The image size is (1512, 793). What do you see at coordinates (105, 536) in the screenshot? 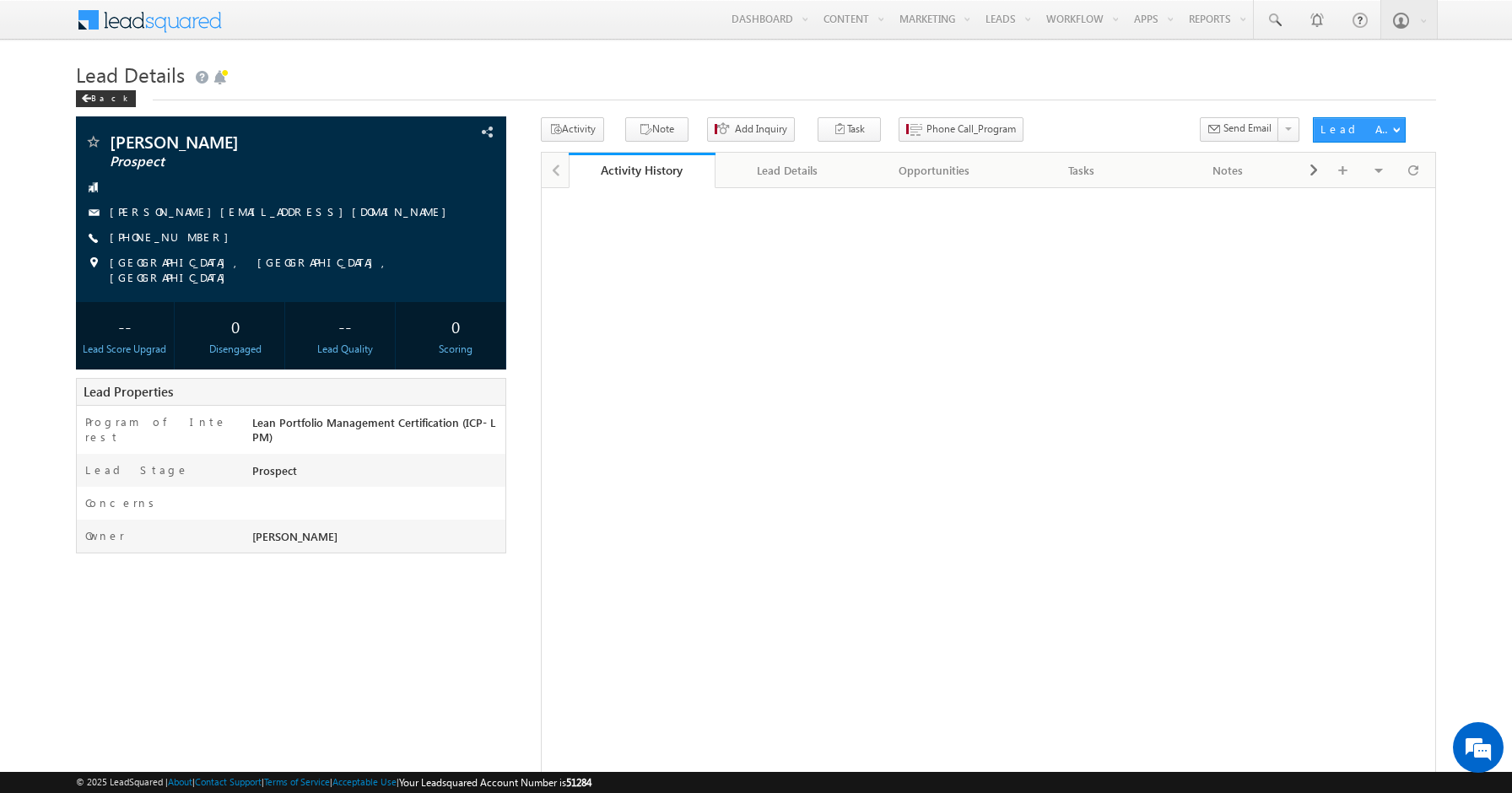
I see `label: Owner` at bounding box center [105, 536].